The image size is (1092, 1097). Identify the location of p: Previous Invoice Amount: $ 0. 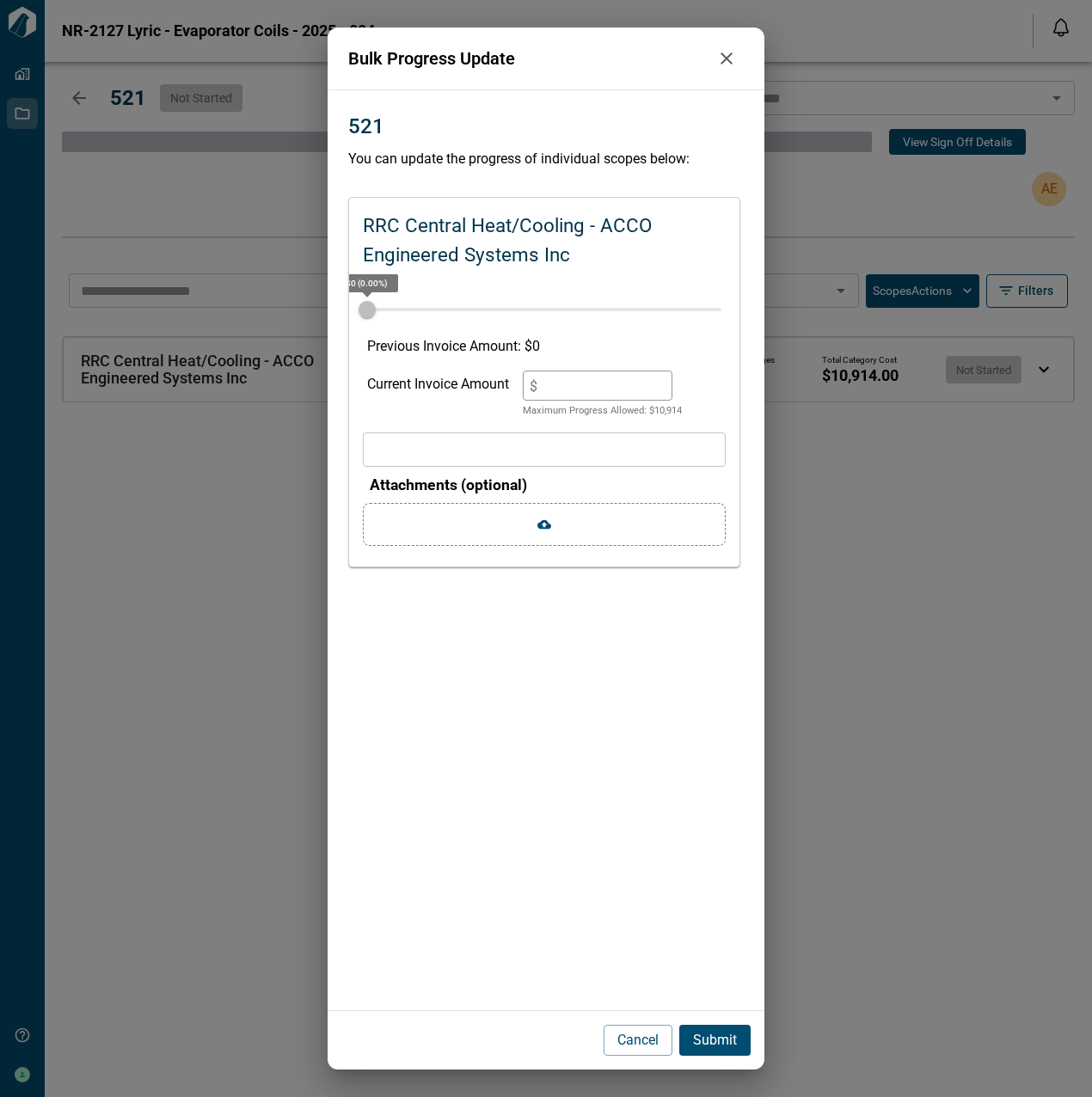
(544, 347).